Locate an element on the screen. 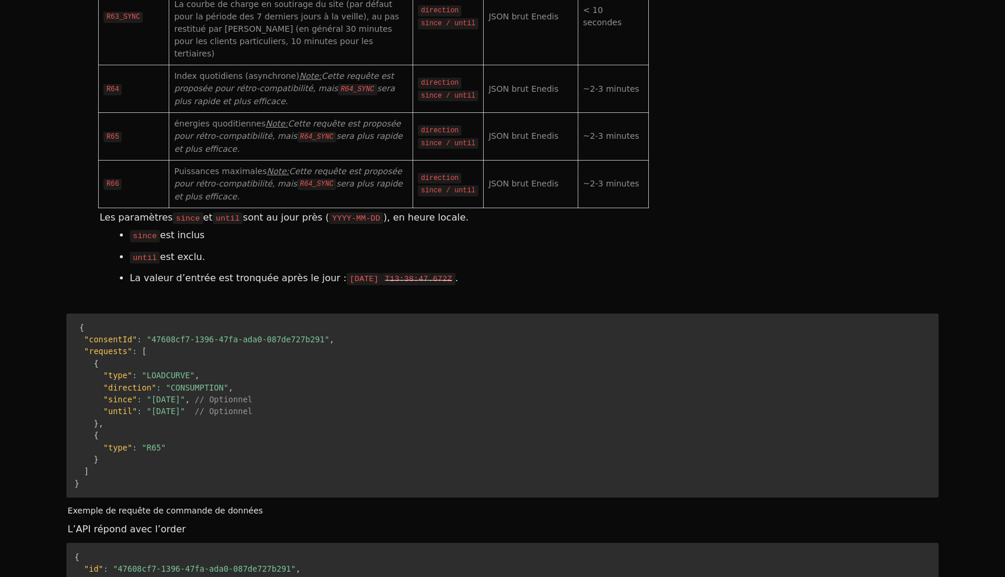  span: "CONSUMPTION" is located at coordinates (197, 387).